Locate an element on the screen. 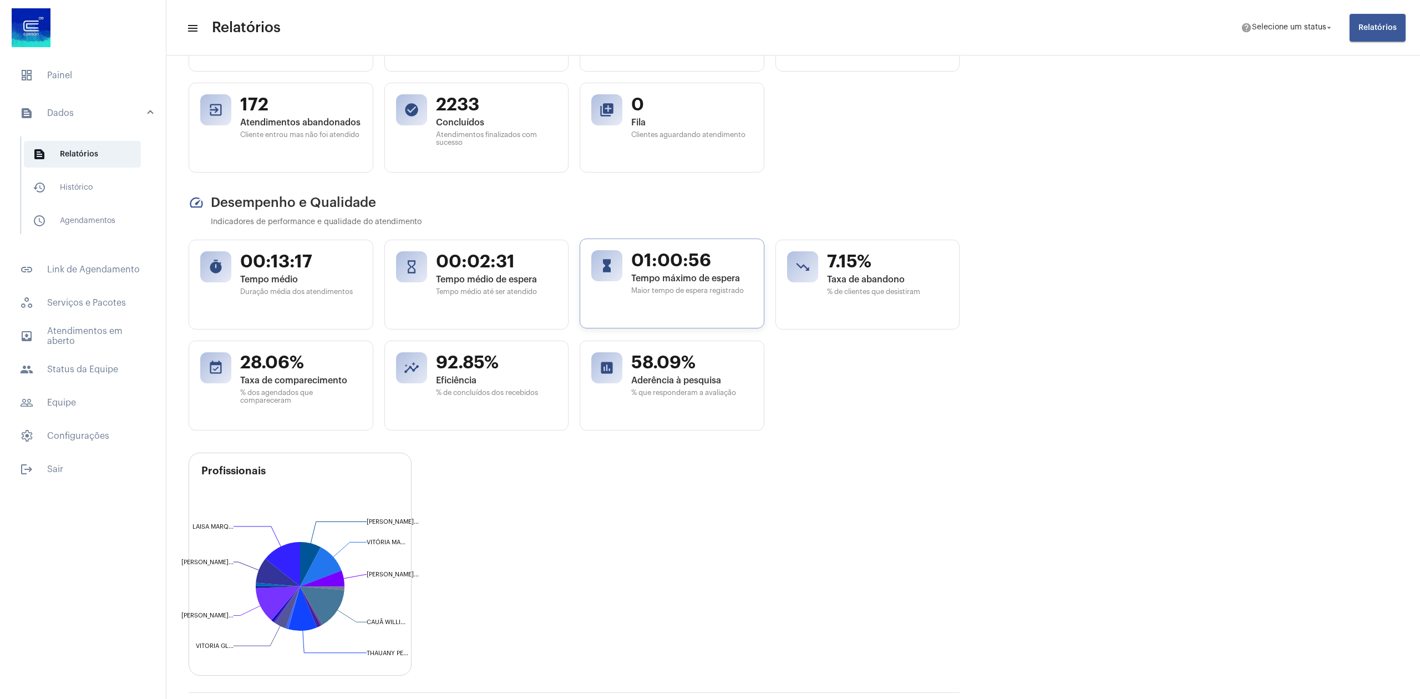 The height and width of the screenshot is (699, 1420). p: Indicadores de performance e qualidade do atendimento is located at coordinates (585, 222).